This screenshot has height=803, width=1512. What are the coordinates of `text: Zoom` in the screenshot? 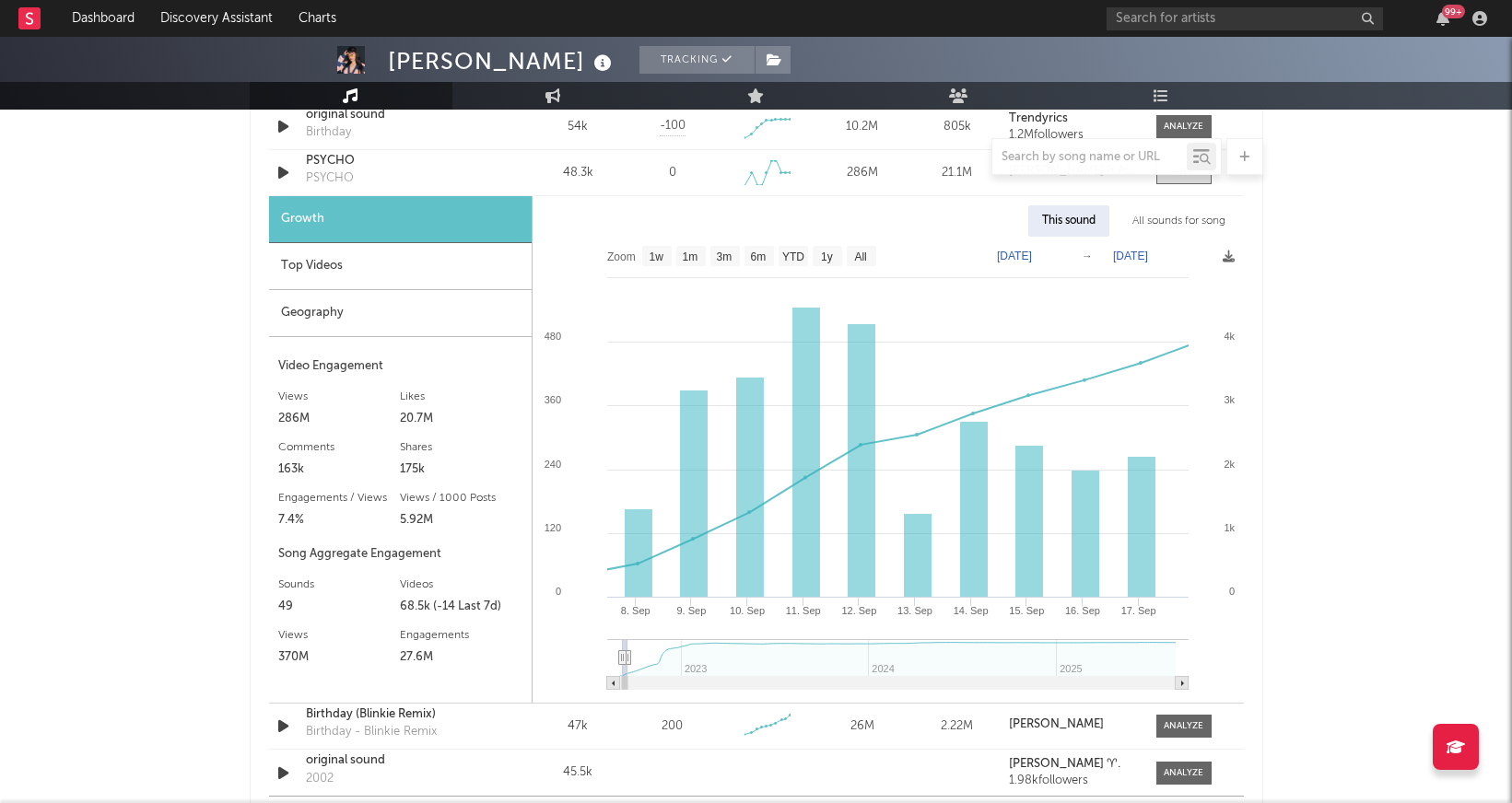 It's located at (621, 257).